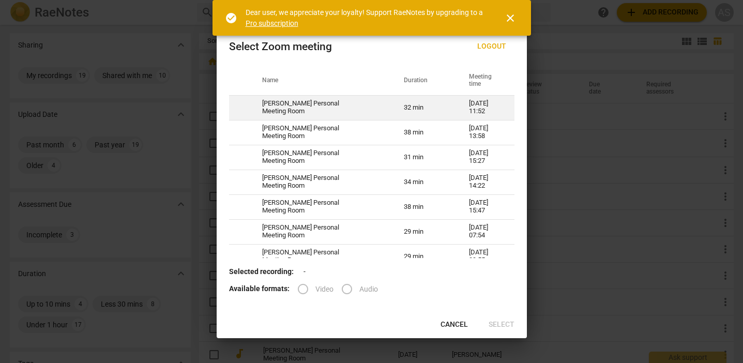 This screenshot has height=363, width=743. Describe the element at coordinates (491, 47) in the screenshot. I see `span: Logout` at that location.